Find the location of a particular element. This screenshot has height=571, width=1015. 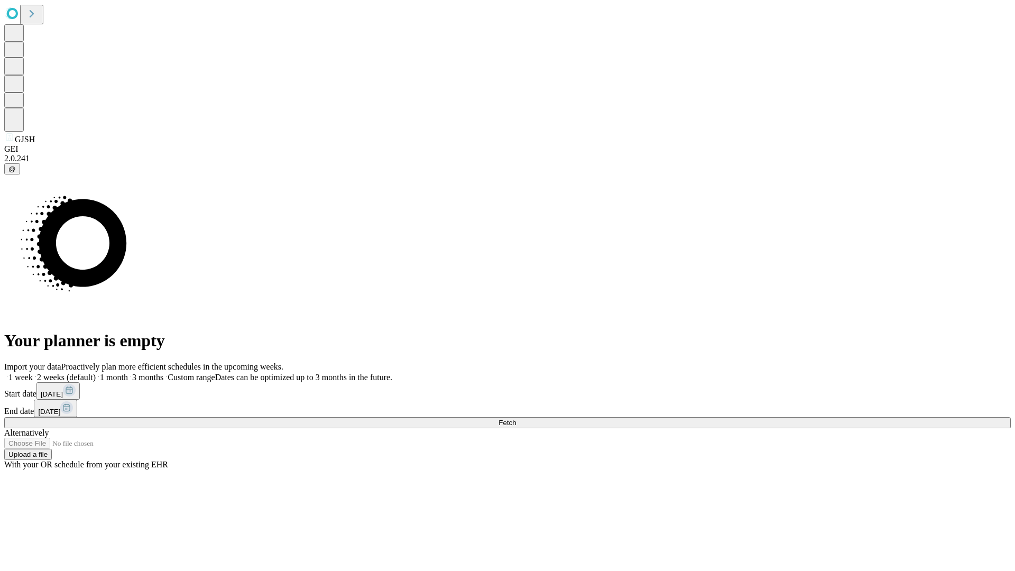

span: With your OR schedule from your existing EHR is located at coordinates (86, 464).